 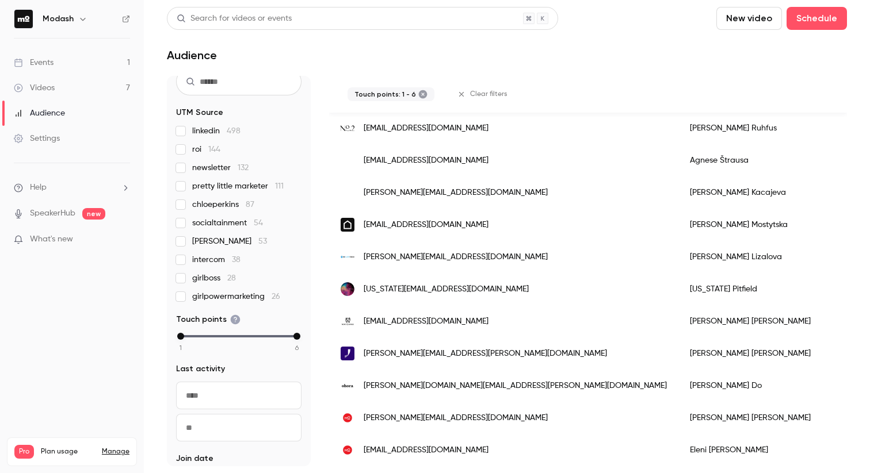 I want to click on span: Touch points, so click(x=208, y=320).